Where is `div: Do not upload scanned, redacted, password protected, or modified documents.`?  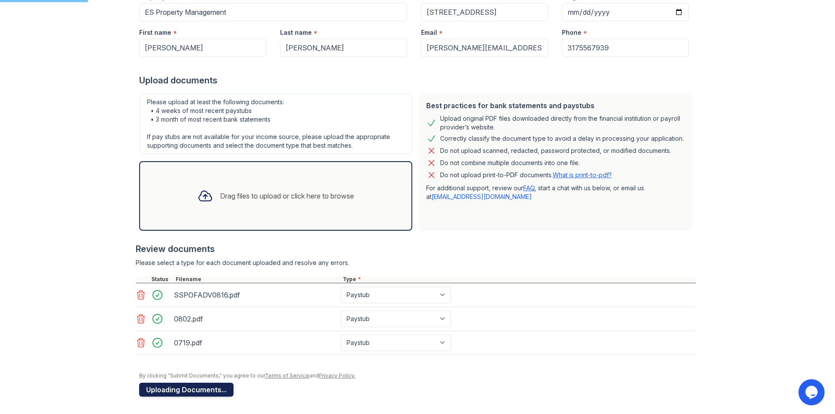
div: Do not upload scanned, redacted, password protected, or modified documents. is located at coordinates (555, 151).